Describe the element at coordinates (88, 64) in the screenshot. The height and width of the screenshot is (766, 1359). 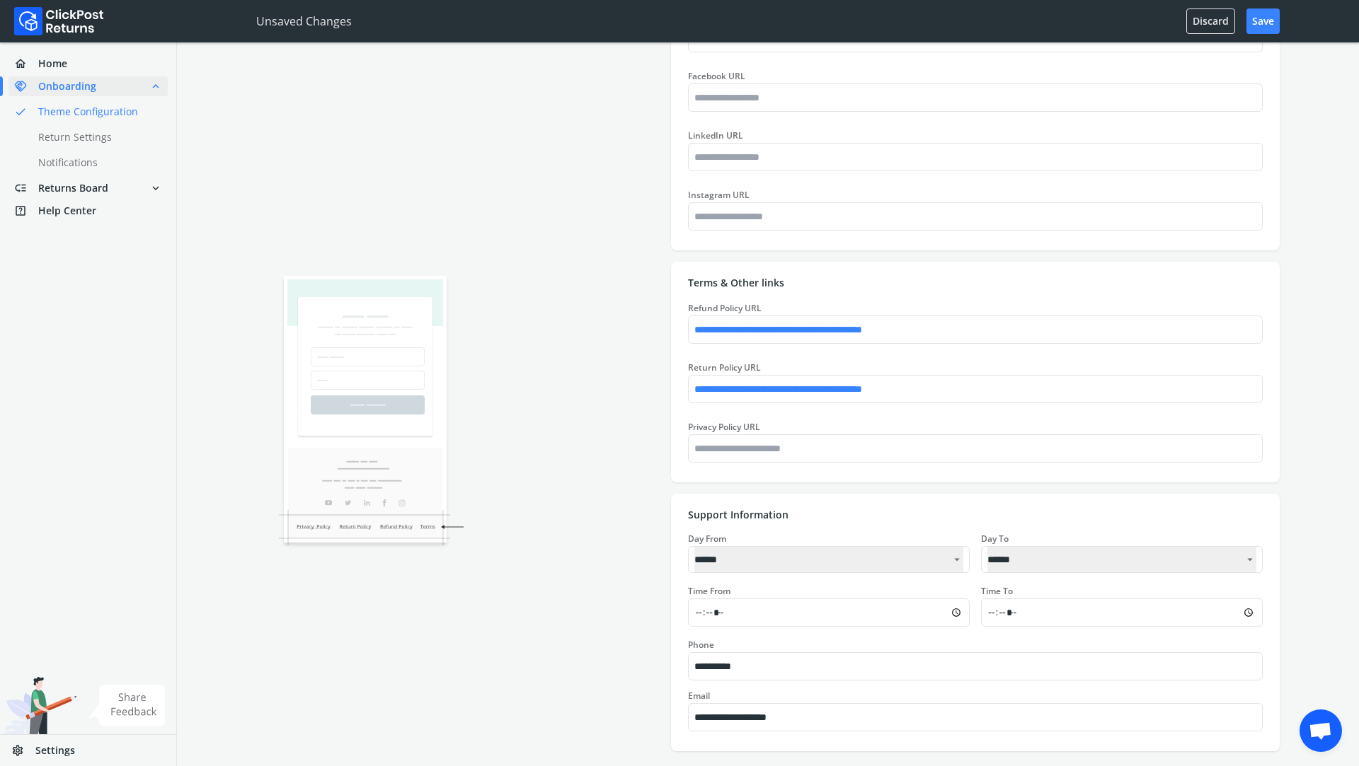
I see `a: homeHome` at that location.